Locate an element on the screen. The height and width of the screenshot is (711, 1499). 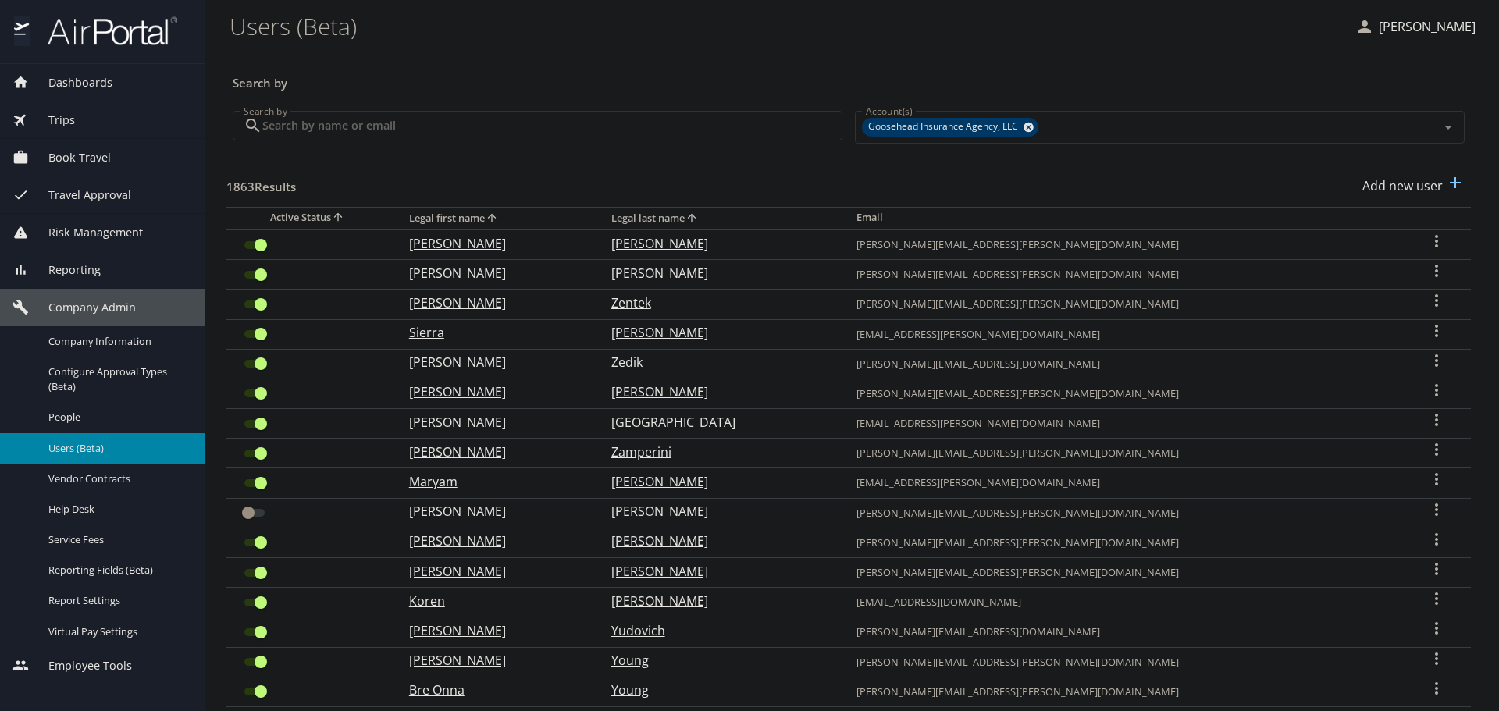
p: Bre Onna is located at coordinates (494, 690).